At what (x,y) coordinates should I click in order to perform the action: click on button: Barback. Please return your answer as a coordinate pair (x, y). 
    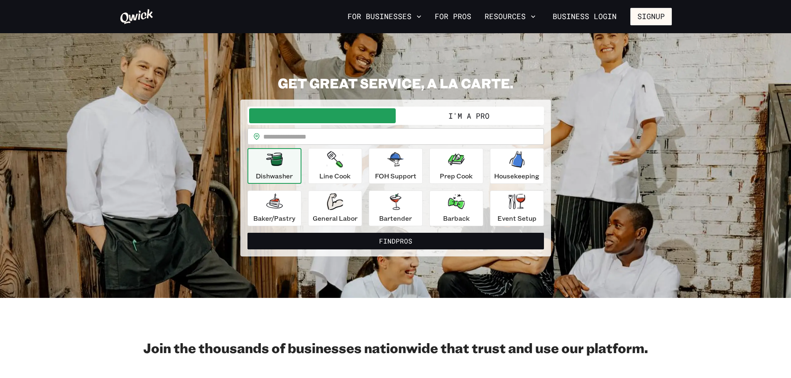
    Looking at the image, I should click on (456, 208).